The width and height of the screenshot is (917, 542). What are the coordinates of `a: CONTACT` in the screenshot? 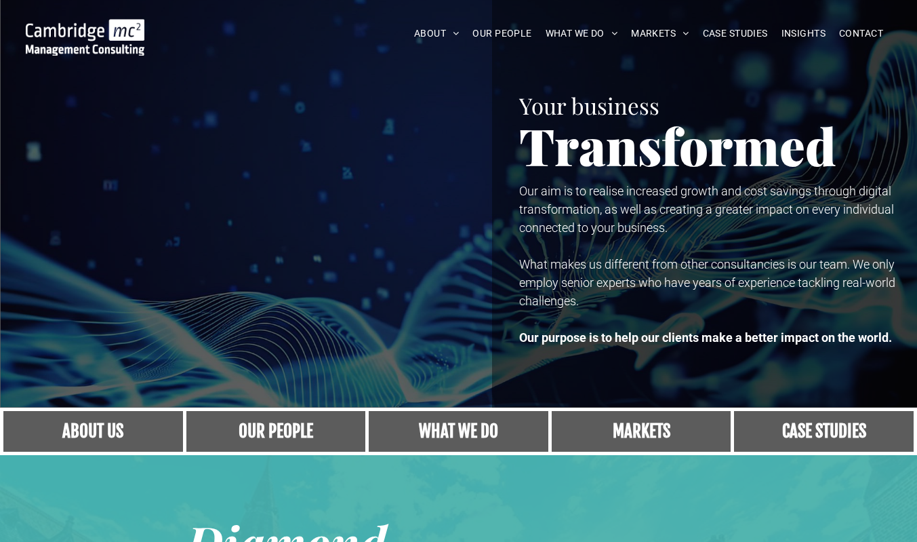 It's located at (861, 33).